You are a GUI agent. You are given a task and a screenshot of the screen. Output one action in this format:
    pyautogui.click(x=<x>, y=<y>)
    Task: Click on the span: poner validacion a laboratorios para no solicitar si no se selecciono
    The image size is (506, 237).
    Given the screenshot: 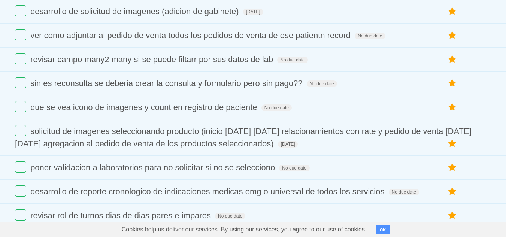 What is the action you would take?
    pyautogui.click(x=153, y=167)
    